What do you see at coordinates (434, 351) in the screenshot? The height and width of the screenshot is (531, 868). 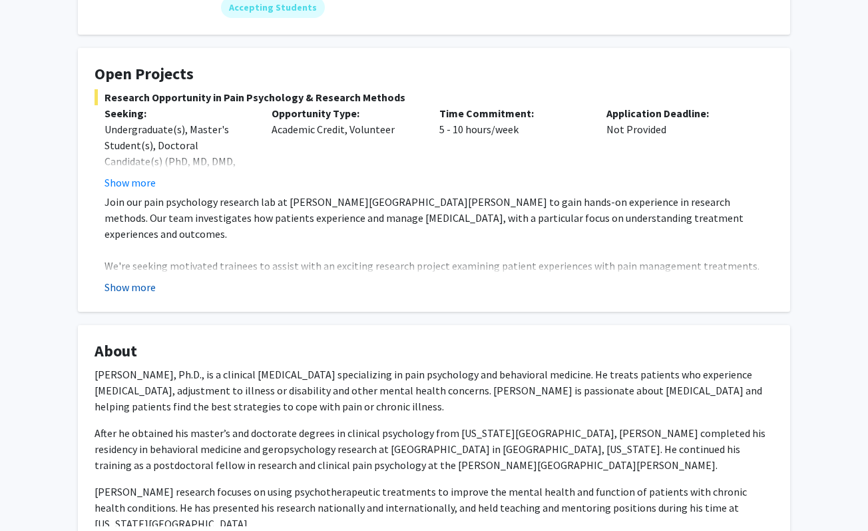 I see `h4: About` at bounding box center [434, 351].